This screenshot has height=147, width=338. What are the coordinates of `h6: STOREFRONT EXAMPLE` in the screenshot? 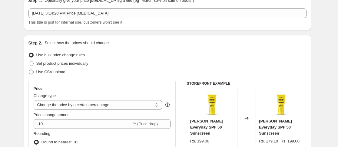 It's located at (246, 84).